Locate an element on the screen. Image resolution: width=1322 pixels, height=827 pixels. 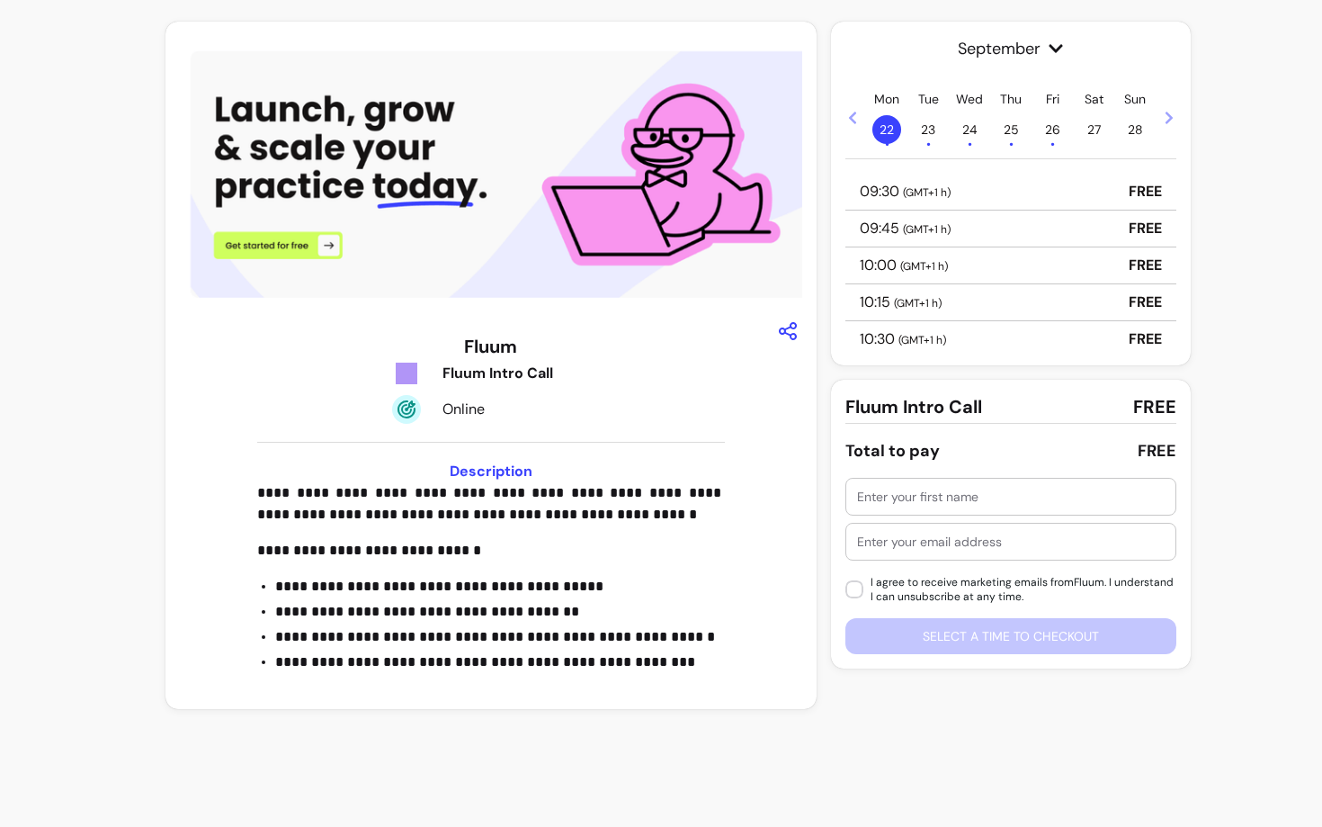
input: Enter your first name is located at coordinates (1011, 497).